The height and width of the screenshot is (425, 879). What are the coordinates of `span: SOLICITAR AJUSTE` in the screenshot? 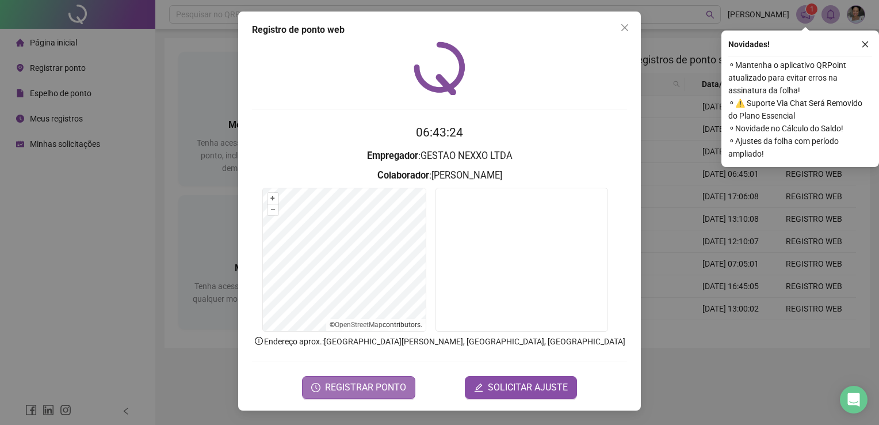 It's located at (528, 387).